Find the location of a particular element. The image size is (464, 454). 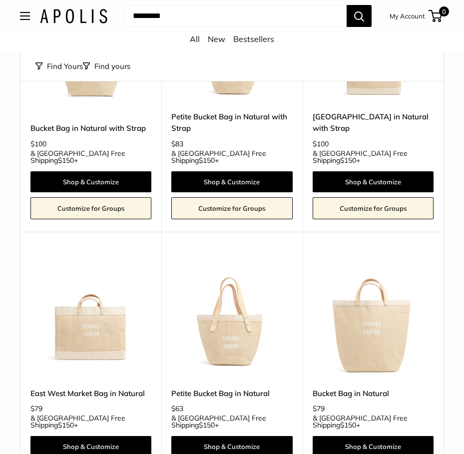

span: 0 is located at coordinates (444, 11).